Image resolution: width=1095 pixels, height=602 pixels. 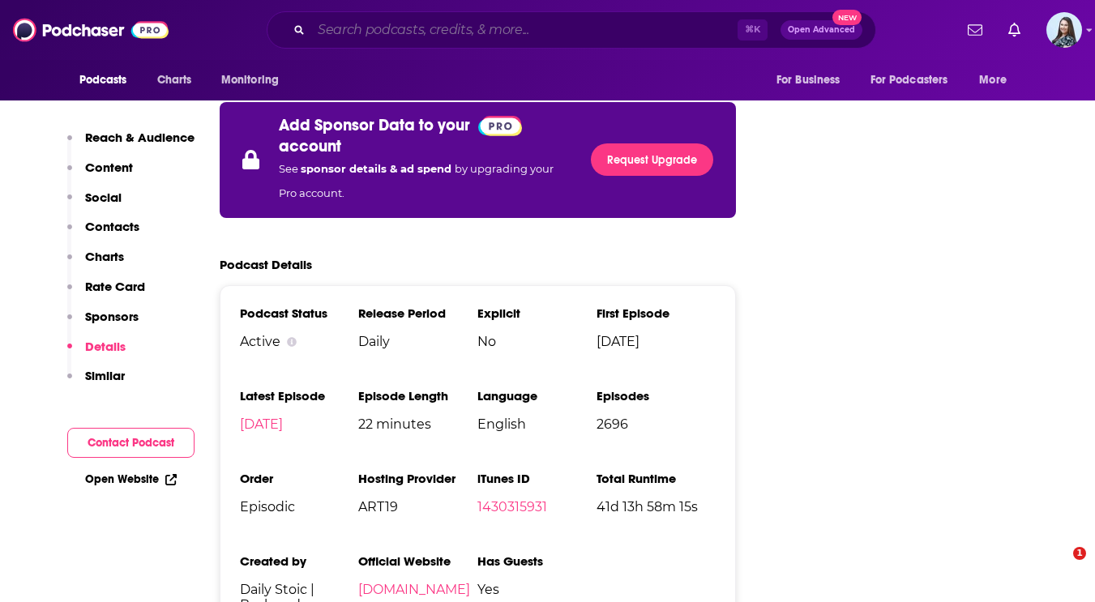 I want to click on span: Logged in as brookefortierpr, so click(x=1065, y=30).